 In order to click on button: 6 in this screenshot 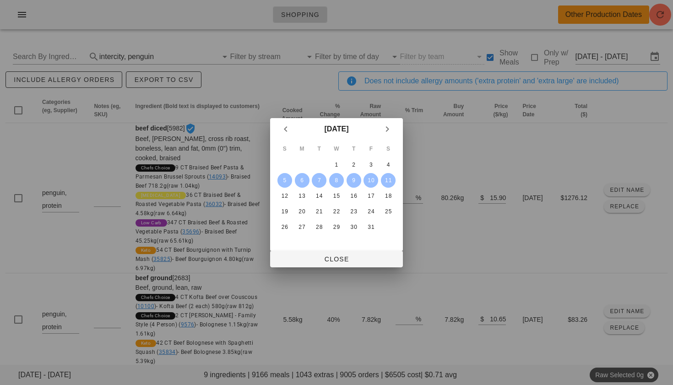, I will do `click(302, 180)`.